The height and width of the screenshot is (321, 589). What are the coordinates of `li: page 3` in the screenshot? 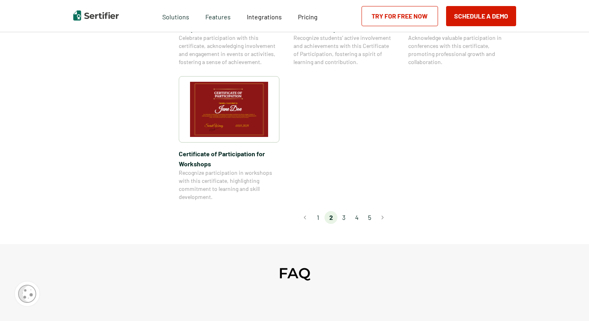 It's located at (344, 217).